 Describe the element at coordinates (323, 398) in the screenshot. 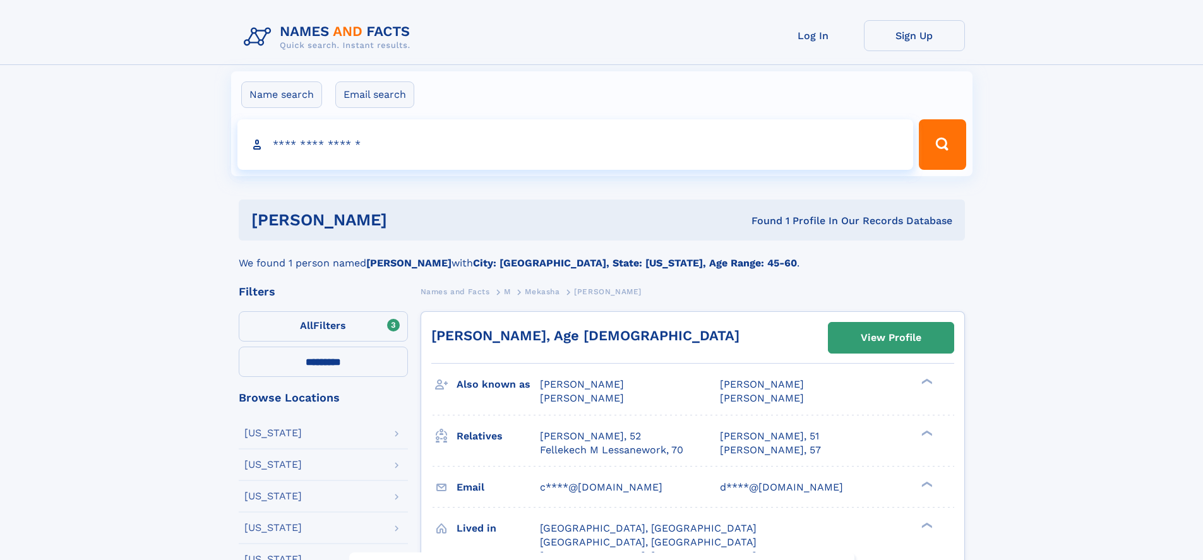

I see `div: Browse Locations` at that location.